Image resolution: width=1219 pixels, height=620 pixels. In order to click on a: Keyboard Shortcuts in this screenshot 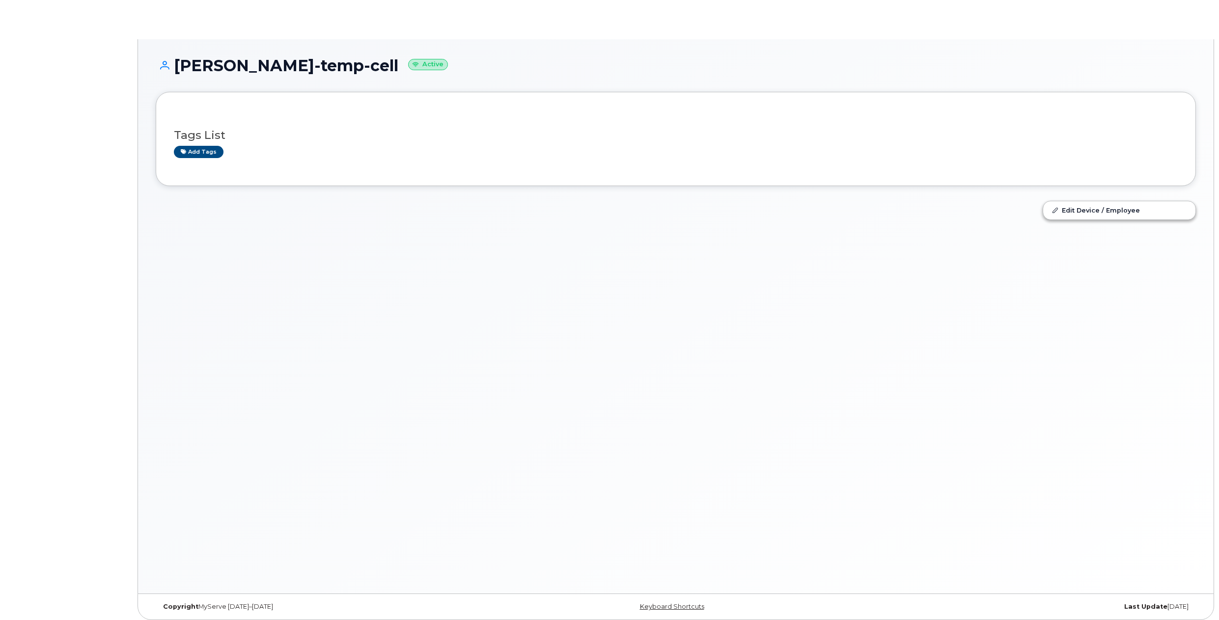, I will do `click(672, 606)`.